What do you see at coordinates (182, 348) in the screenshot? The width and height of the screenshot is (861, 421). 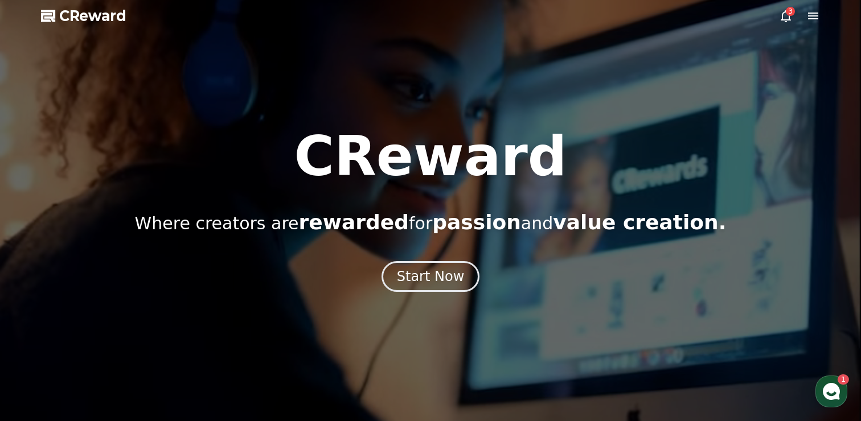 I see `span: Settings` at bounding box center [182, 348].